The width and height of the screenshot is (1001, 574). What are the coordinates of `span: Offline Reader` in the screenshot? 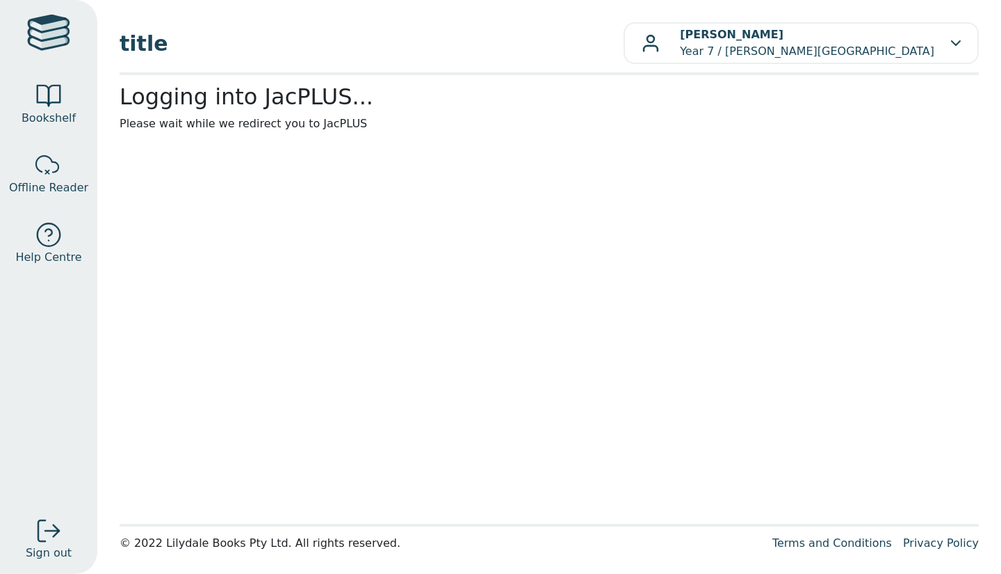 It's located at (49, 188).